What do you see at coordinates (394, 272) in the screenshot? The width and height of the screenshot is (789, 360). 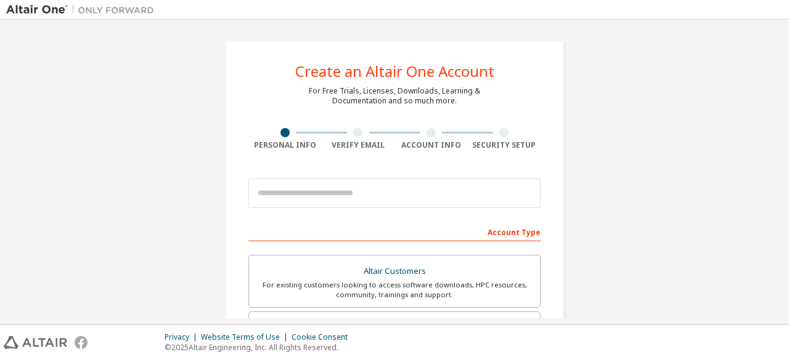 I see `div: Altair Customers` at bounding box center [394, 272].